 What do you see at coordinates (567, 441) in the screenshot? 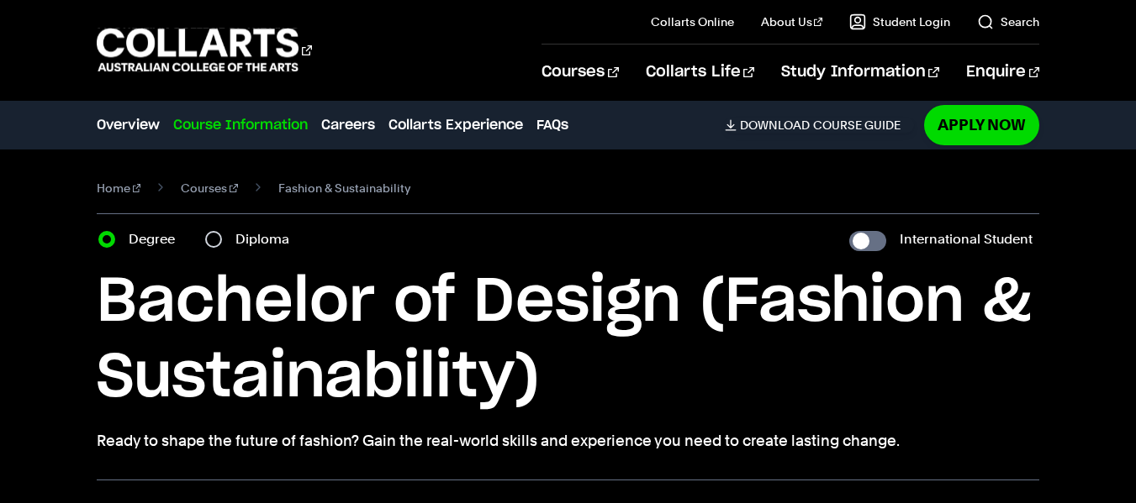
I see `p: Ready to shape the future of fashion? Gain the real-world skills and experience you need to creat...` at bounding box center [567, 441].